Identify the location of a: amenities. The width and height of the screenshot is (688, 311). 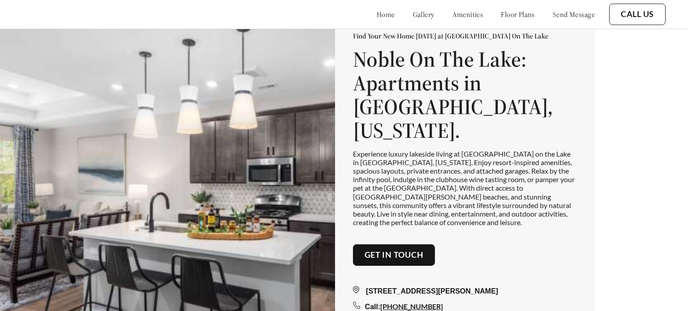
(468, 14).